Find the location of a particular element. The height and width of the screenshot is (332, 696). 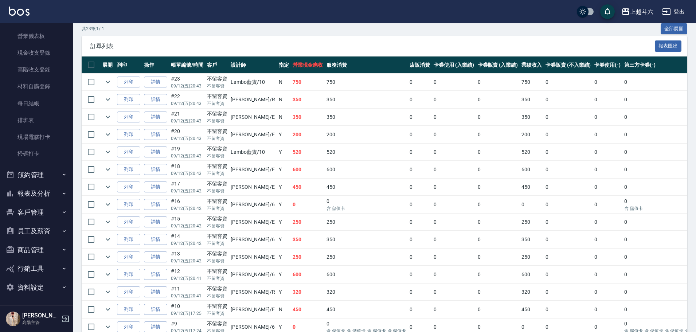

span: 訂單列表 is located at coordinates (372, 46).